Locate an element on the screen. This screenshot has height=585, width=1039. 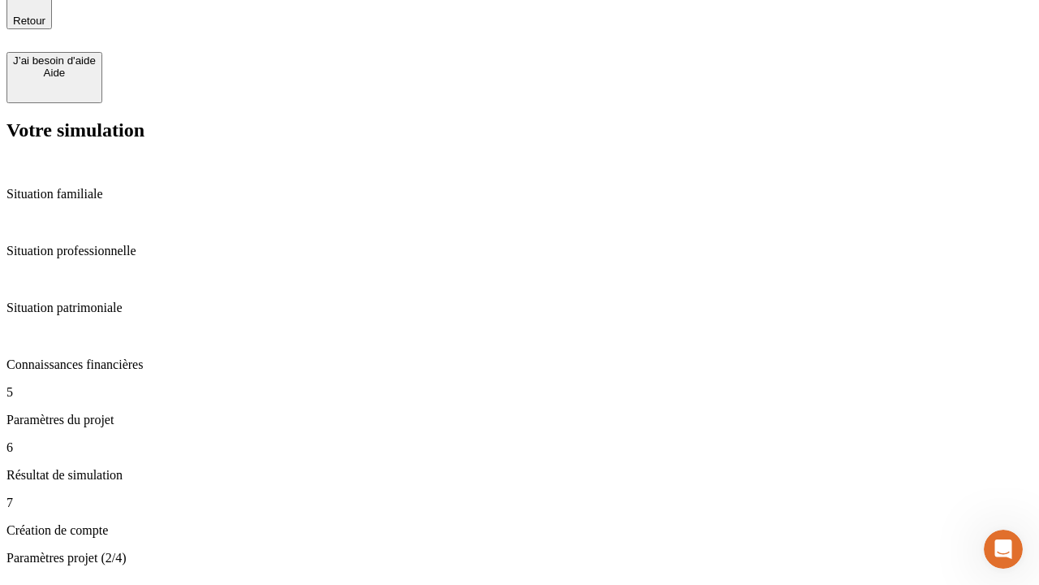
span: Retour is located at coordinates (29, 20).